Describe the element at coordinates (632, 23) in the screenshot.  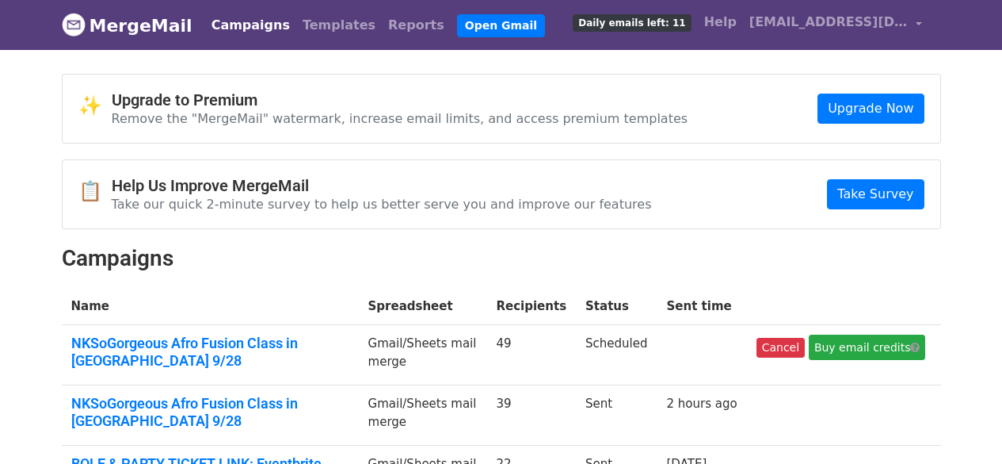
I see `span: Daily emails left: 11` at that location.